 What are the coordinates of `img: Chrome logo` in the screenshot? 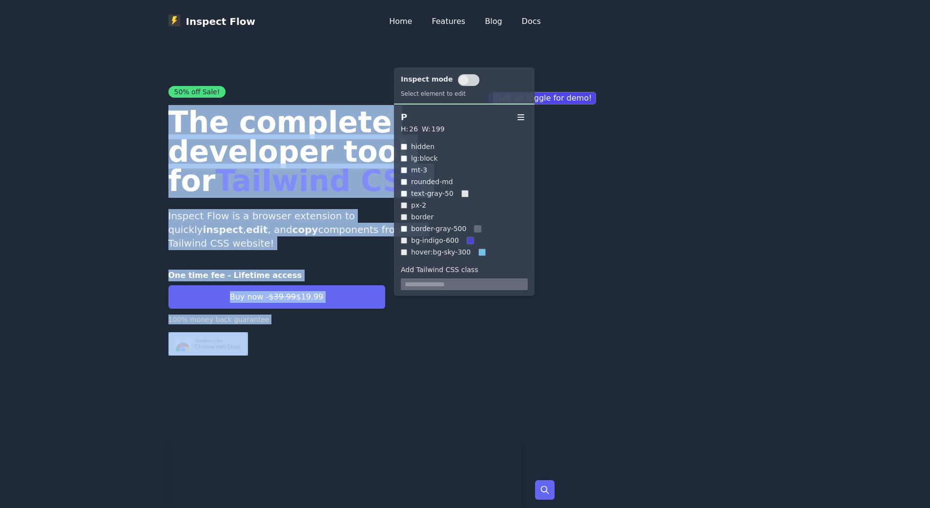 It's located at (208, 344).